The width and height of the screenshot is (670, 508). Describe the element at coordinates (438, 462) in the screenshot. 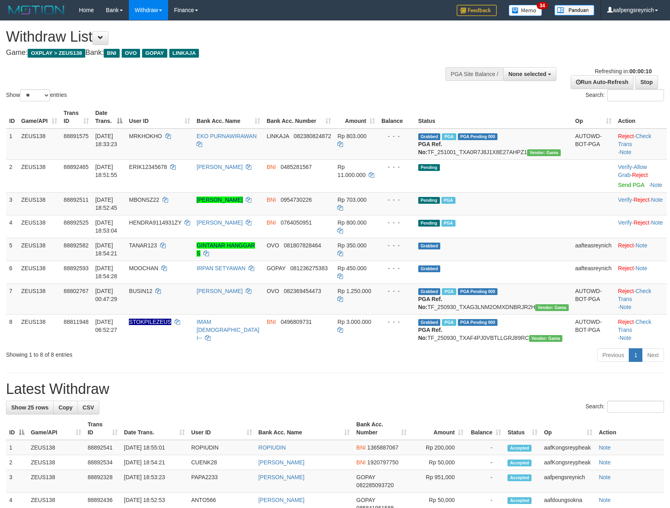

I see `td: Rp 50,000` at that location.